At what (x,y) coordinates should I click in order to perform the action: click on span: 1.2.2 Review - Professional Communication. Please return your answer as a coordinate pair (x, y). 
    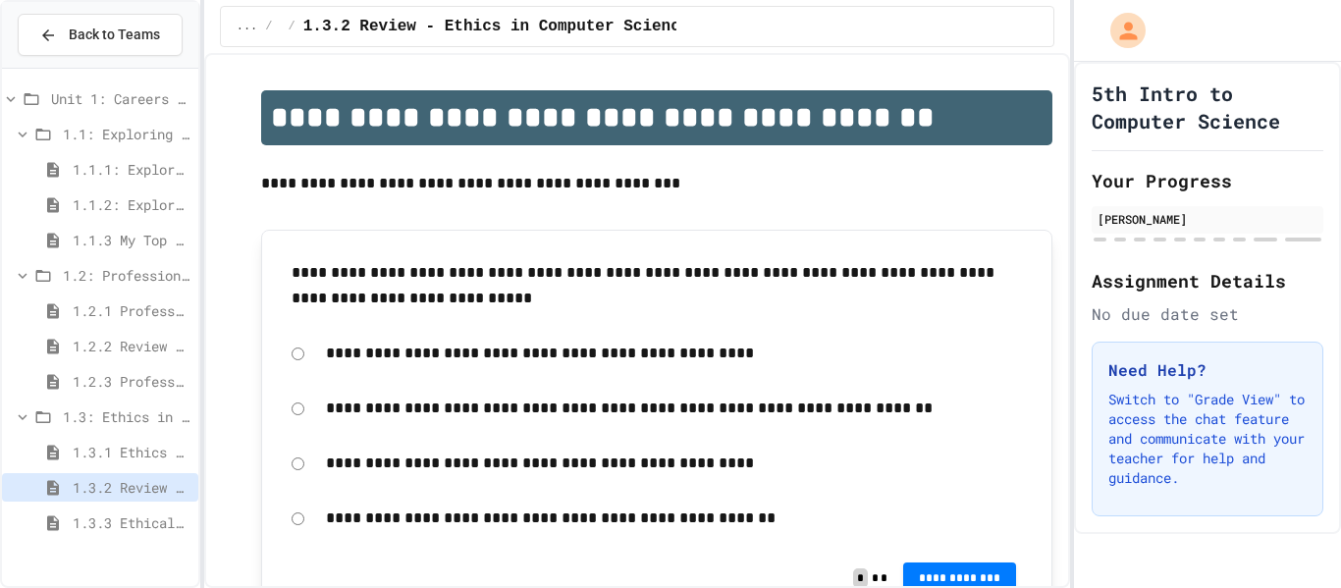
    Looking at the image, I should click on (132, 346).